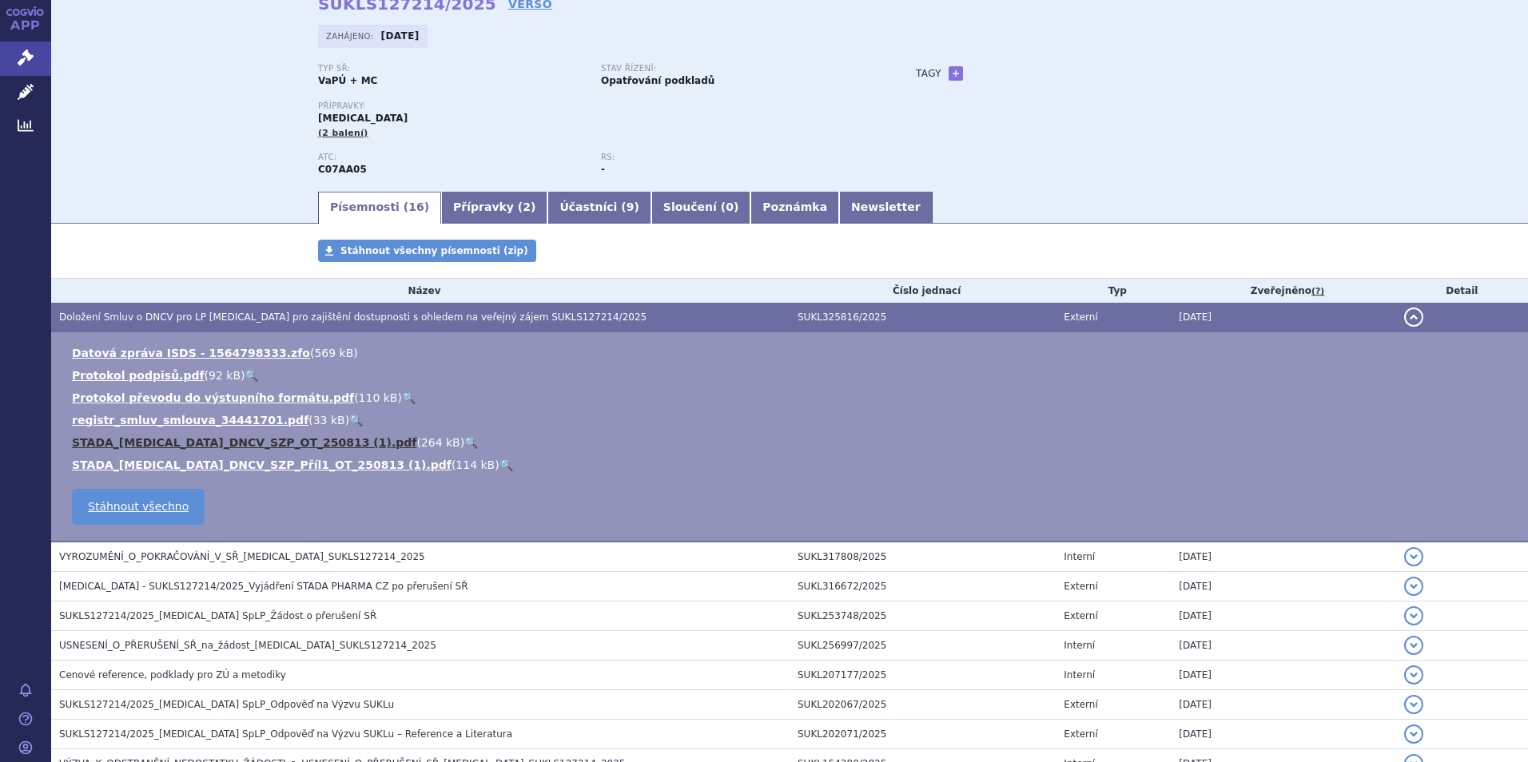 The image size is (1528, 762). What do you see at coordinates (242, 557) in the screenshot?
I see `span: VYROZUMĚNÍ_O_POKRAČOVÁNÍ_V_SŘ_PROPRANOLOL_SUKLS127214_2025` at bounding box center [242, 557].